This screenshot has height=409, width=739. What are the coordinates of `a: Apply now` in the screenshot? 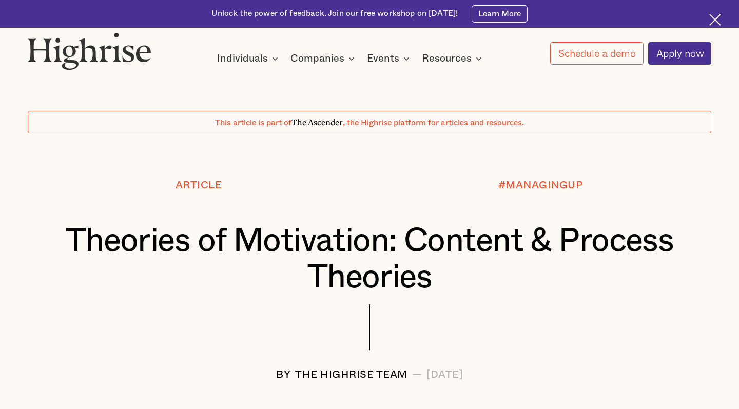 It's located at (679, 53).